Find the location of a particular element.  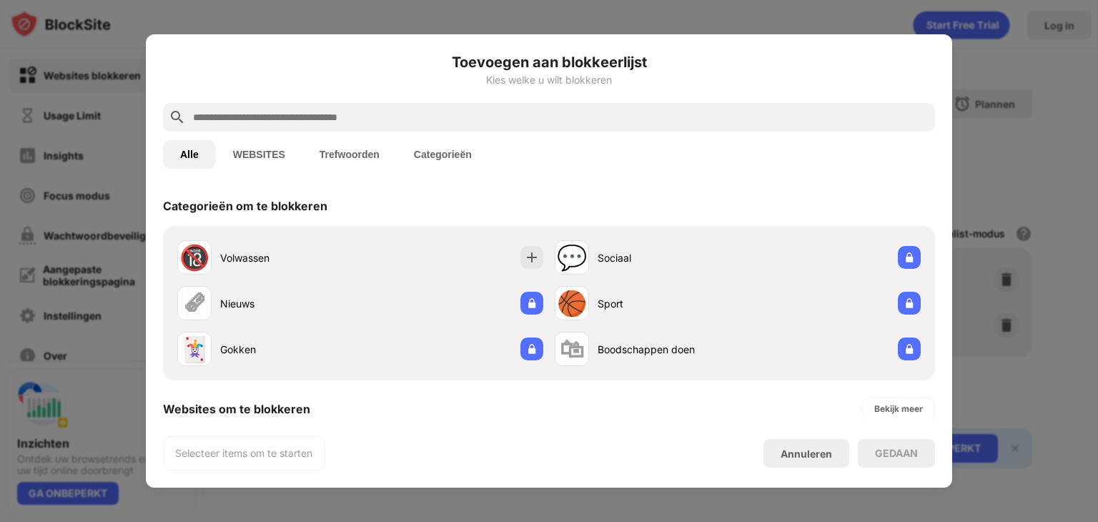

div: Volwassen is located at coordinates (290, 257).